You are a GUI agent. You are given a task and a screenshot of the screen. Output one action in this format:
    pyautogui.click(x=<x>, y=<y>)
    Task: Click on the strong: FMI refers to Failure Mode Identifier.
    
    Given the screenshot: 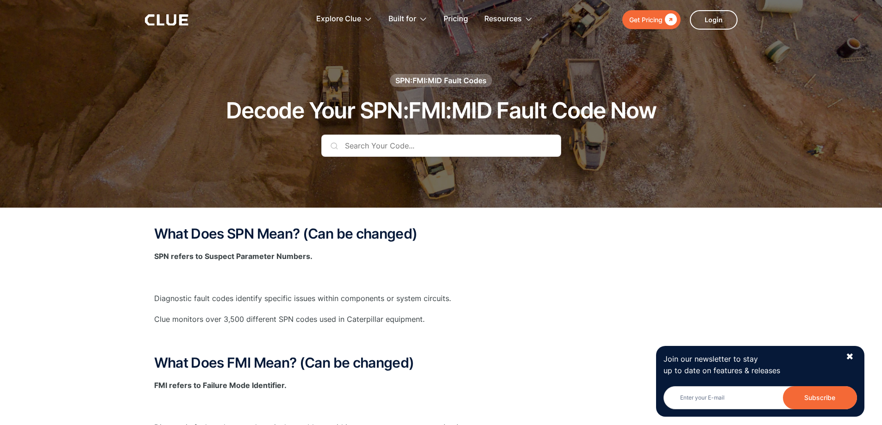 What is the action you would take?
    pyautogui.click(x=220, y=386)
    